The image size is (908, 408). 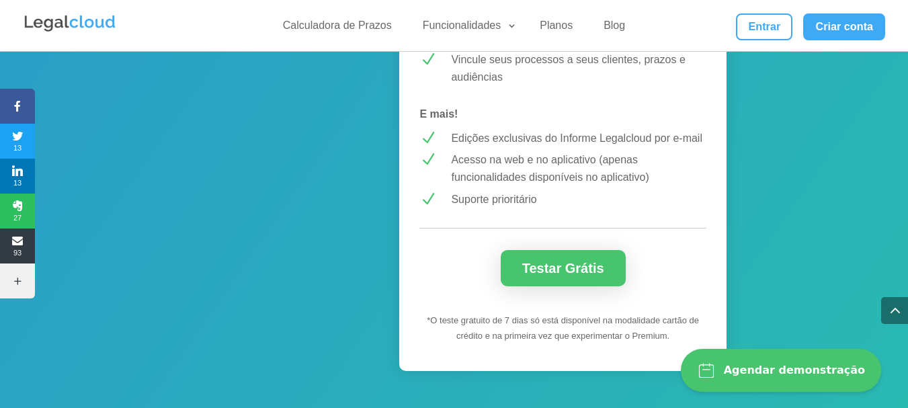 I want to click on a: Entrar, so click(x=765, y=27).